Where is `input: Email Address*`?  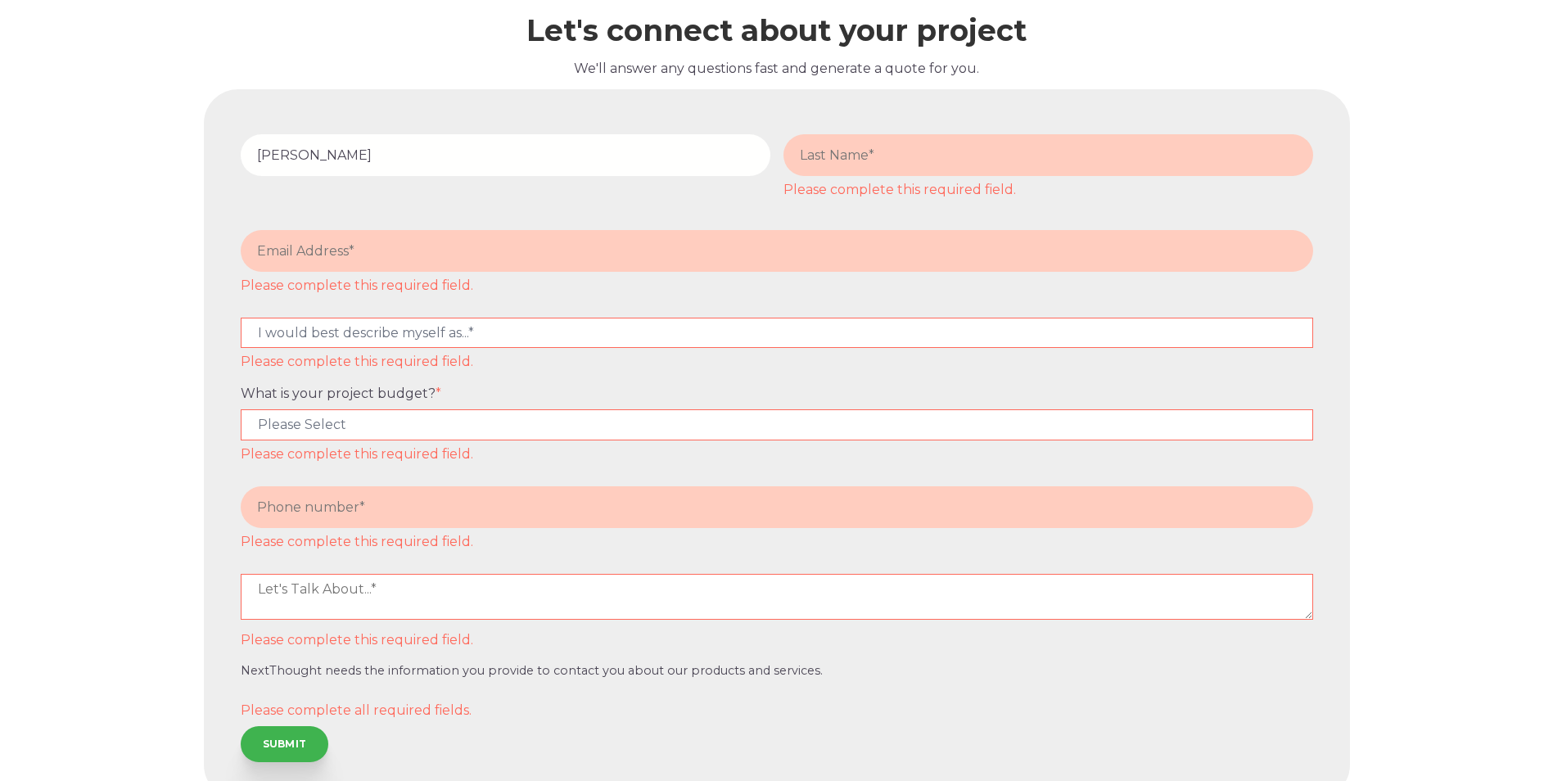
input: Email Address* is located at coordinates (777, 250).